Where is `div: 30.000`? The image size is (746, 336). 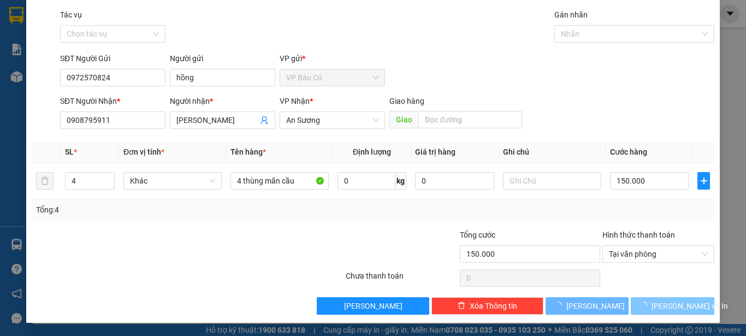 div: 30.000 is located at coordinates (54, 64).